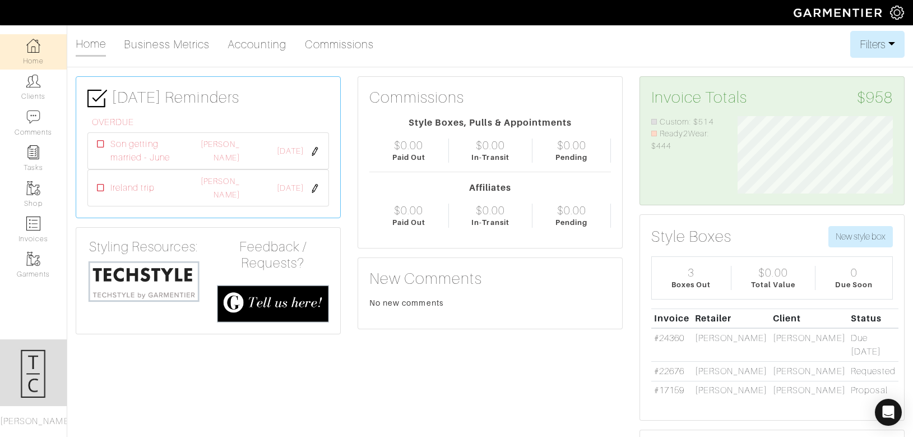  I want to click on span: $958, so click(875, 98).